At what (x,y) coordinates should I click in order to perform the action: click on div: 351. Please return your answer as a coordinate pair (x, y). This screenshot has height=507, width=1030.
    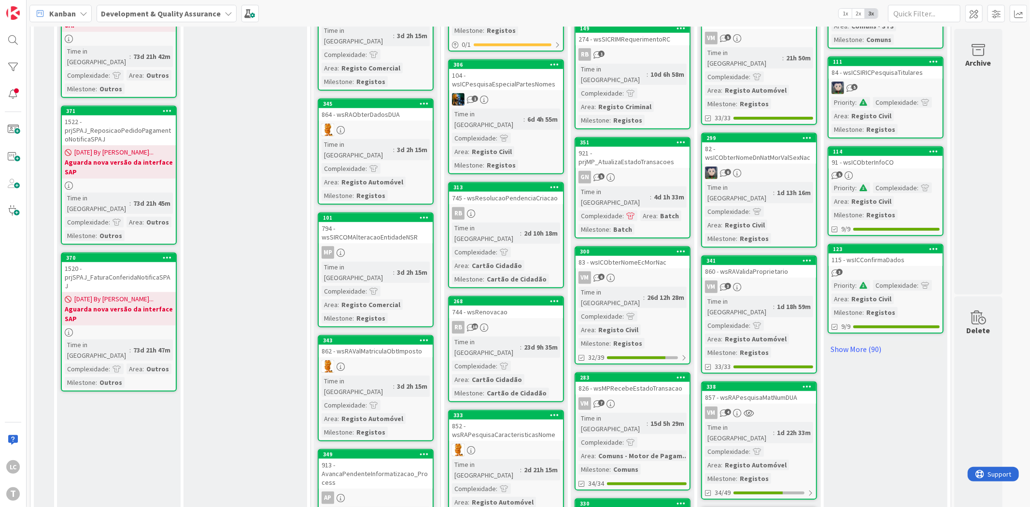
    Looking at the image, I should click on (634, 142).